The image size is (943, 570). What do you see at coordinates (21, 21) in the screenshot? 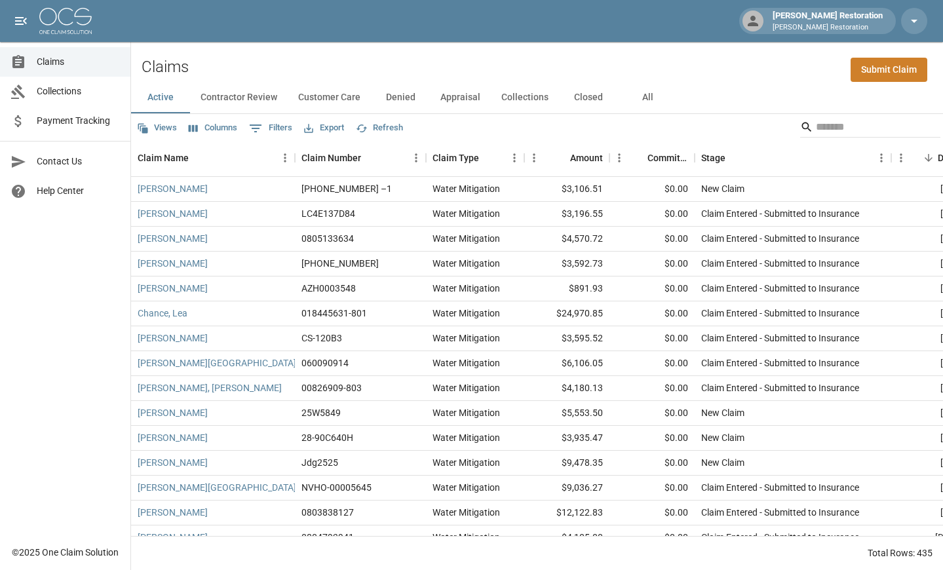
I see `button: open drawer` at bounding box center [21, 21].